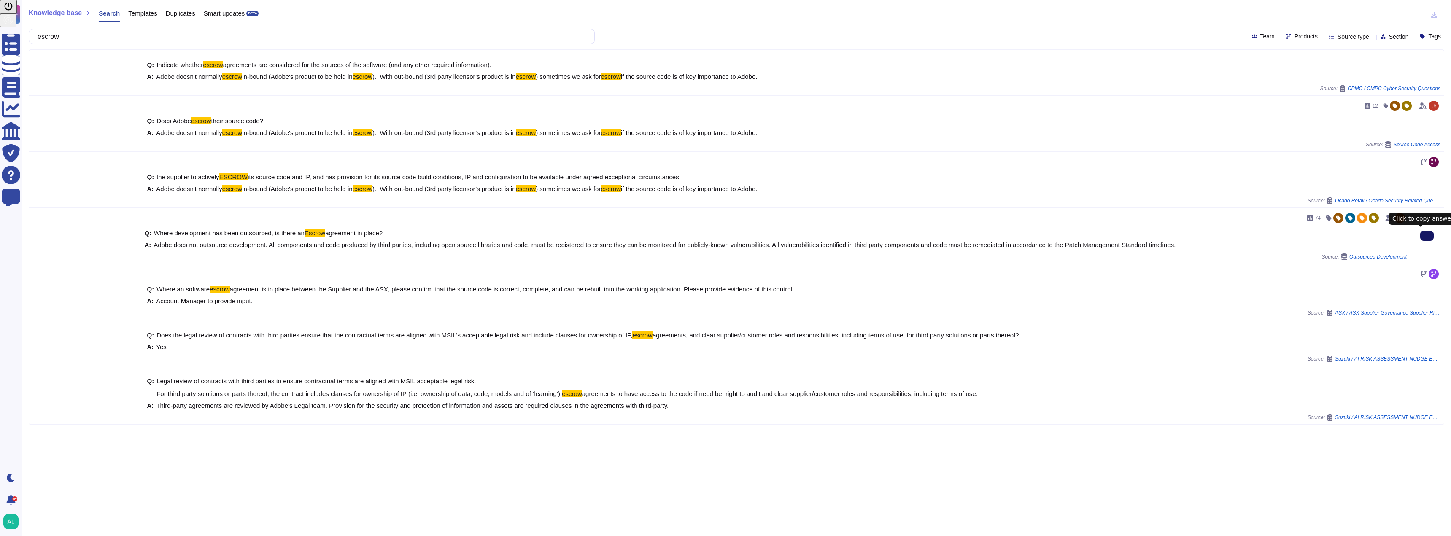  What do you see at coordinates (354, 233) in the screenshot?
I see `span: agreement in place?` at bounding box center [354, 233].